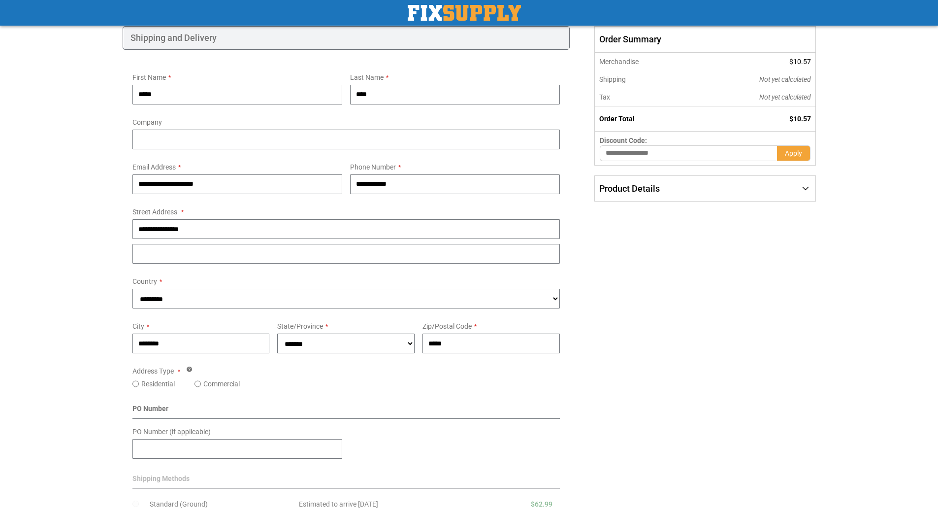  I want to click on span: State/Province, so click(300, 326).